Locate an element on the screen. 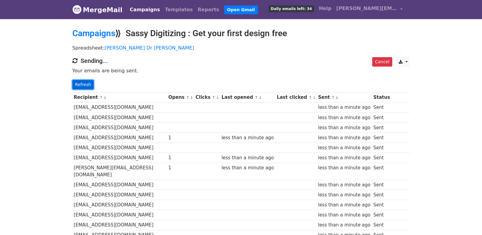  h4: Sending... is located at coordinates (241, 61).